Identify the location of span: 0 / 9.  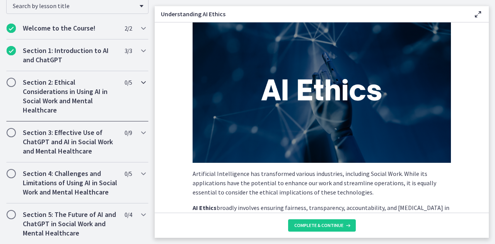
(128, 133).